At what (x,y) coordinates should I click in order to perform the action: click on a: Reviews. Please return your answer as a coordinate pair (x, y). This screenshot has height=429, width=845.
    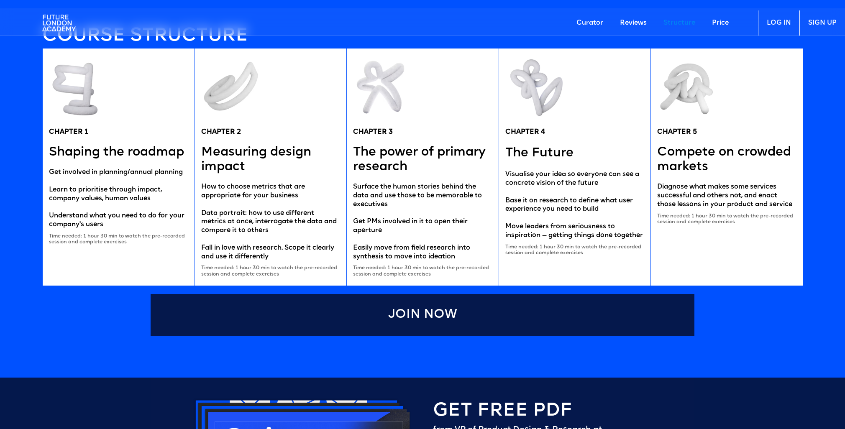
    Looking at the image, I should click on (633, 23).